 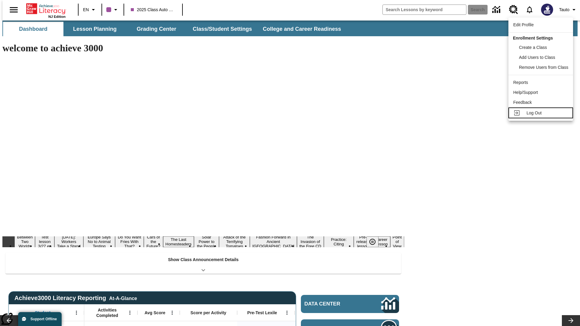 What do you see at coordinates (534, 113) in the screenshot?
I see `span: Log Out` at bounding box center [534, 113].